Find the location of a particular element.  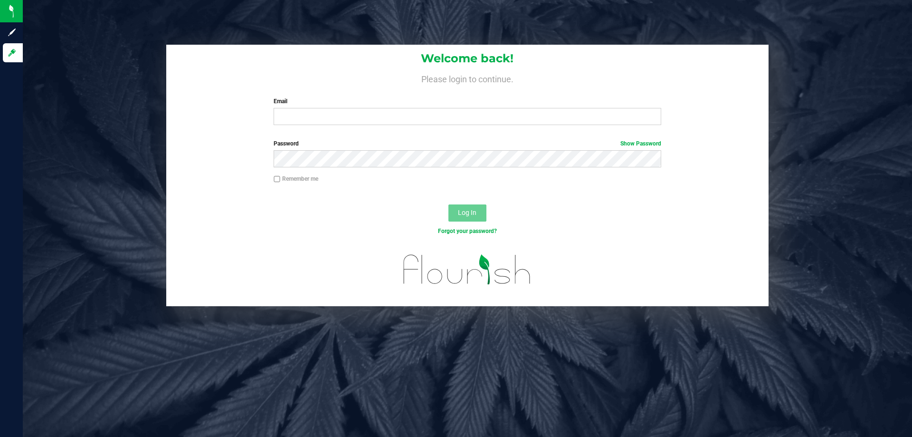

h1: Welcome back! is located at coordinates (467, 58).